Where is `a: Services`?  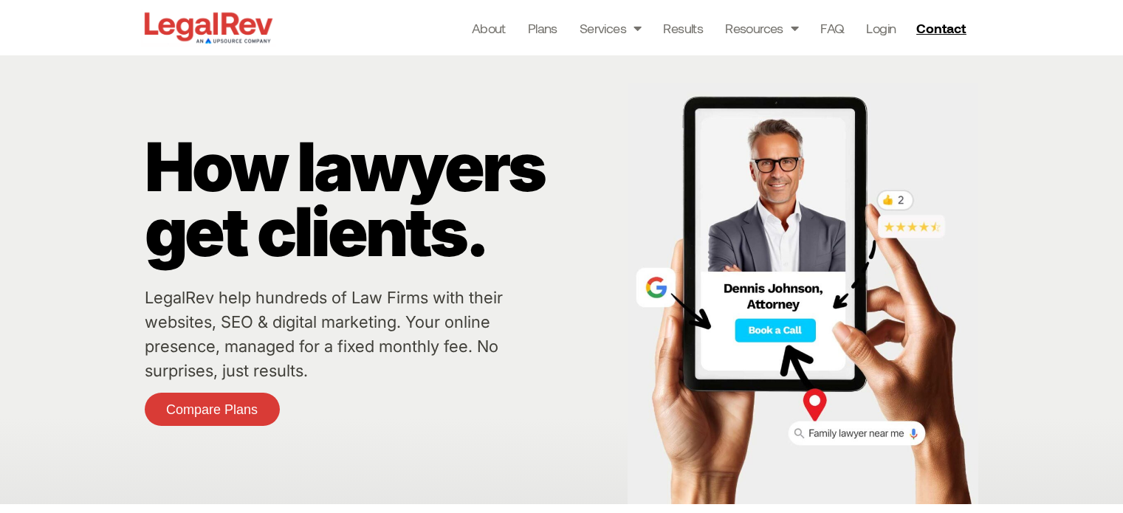 a: Services is located at coordinates (611, 28).